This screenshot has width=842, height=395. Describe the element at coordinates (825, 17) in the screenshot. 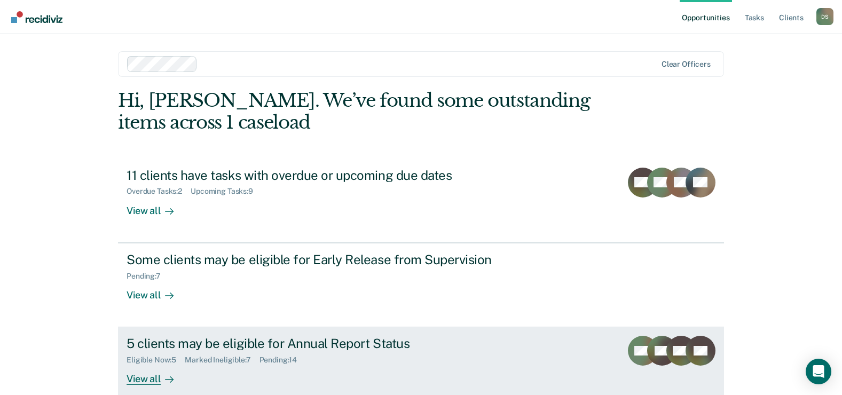

I see `button: Profile dropdown button` at that location.